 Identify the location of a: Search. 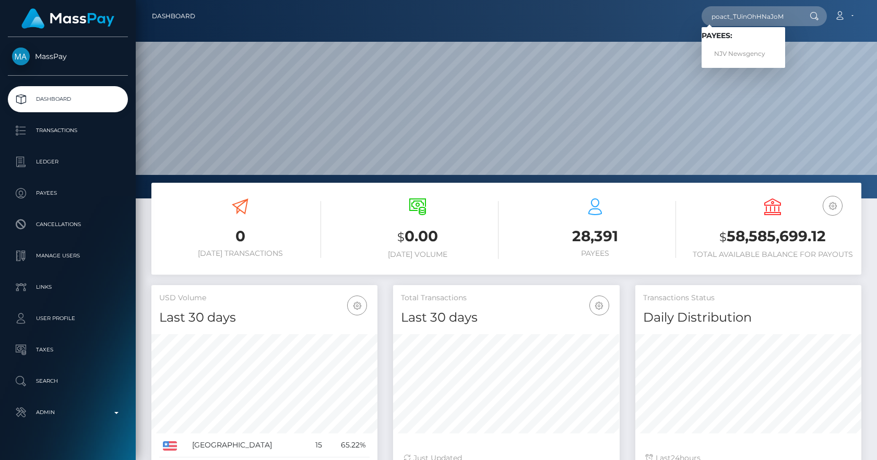
(68, 381).